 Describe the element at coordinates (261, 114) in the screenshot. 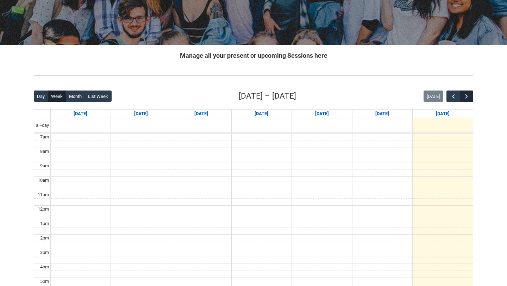

I see `a: Go to September 3, 2025` at that location.